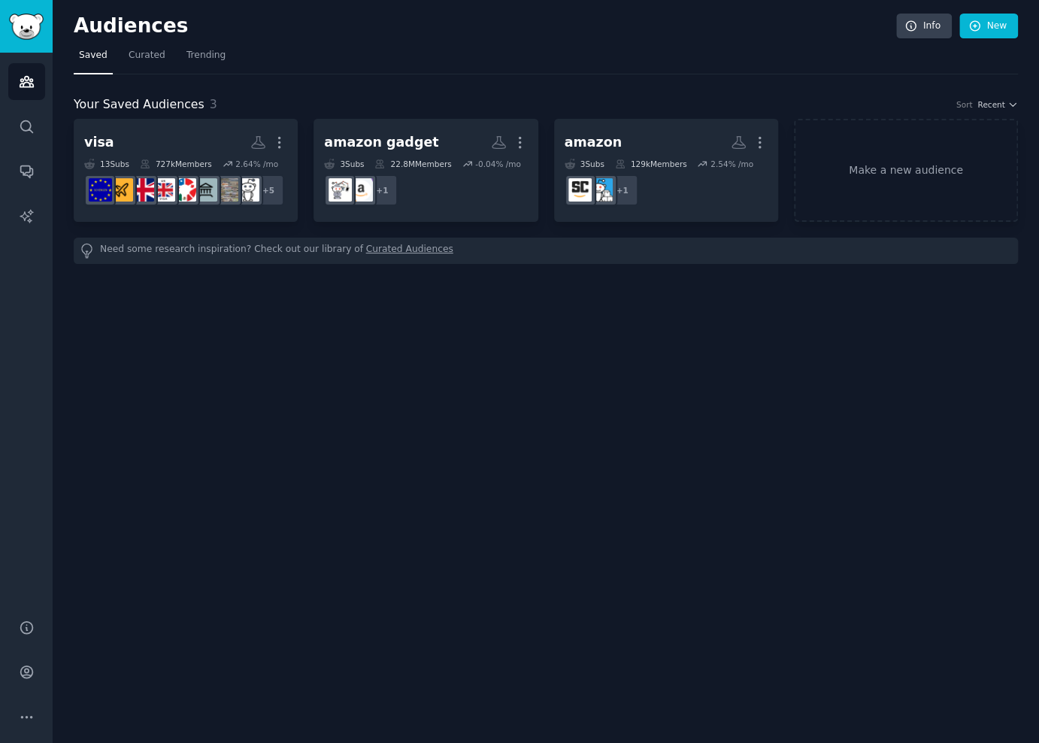 Image resolution: width=1039 pixels, height=743 pixels. I want to click on img: AmazonFBA, so click(601, 189).